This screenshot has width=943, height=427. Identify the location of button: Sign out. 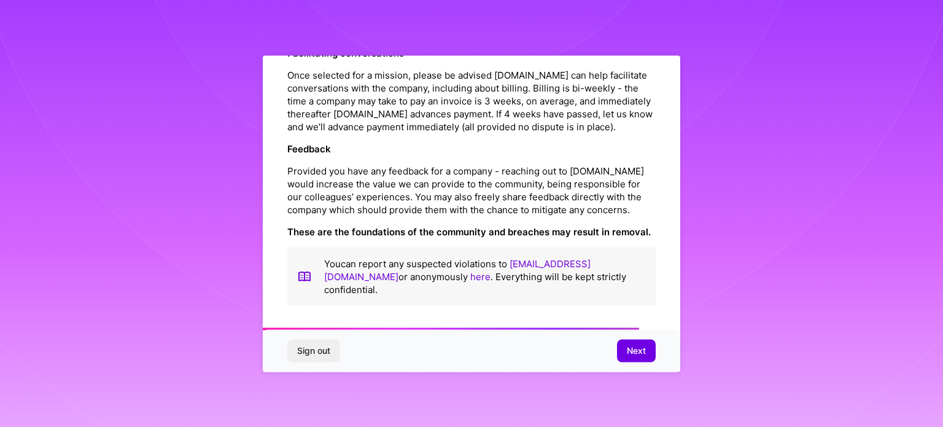
(314, 351).